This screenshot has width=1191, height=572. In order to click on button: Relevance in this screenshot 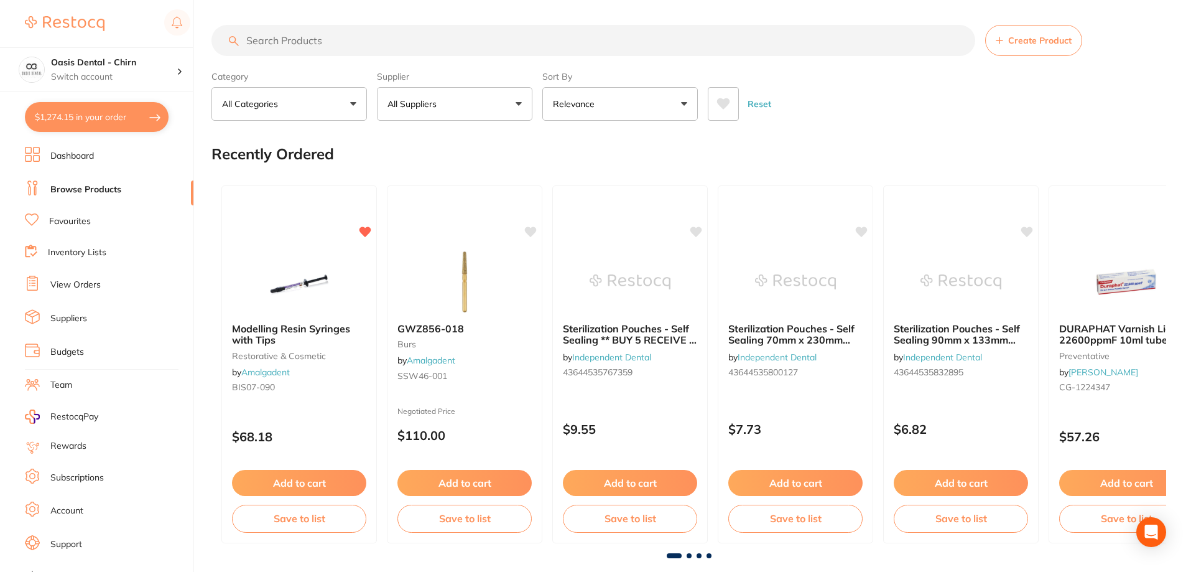, I will do `click(620, 104)`.